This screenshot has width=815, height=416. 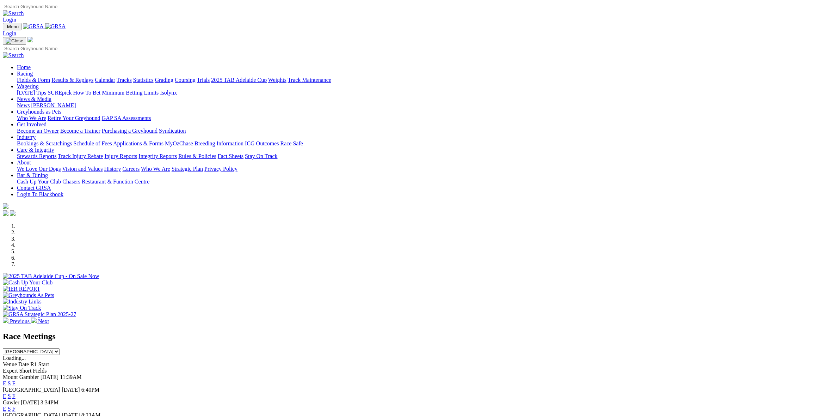 I want to click on a: Next, so click(x=40, y=321).